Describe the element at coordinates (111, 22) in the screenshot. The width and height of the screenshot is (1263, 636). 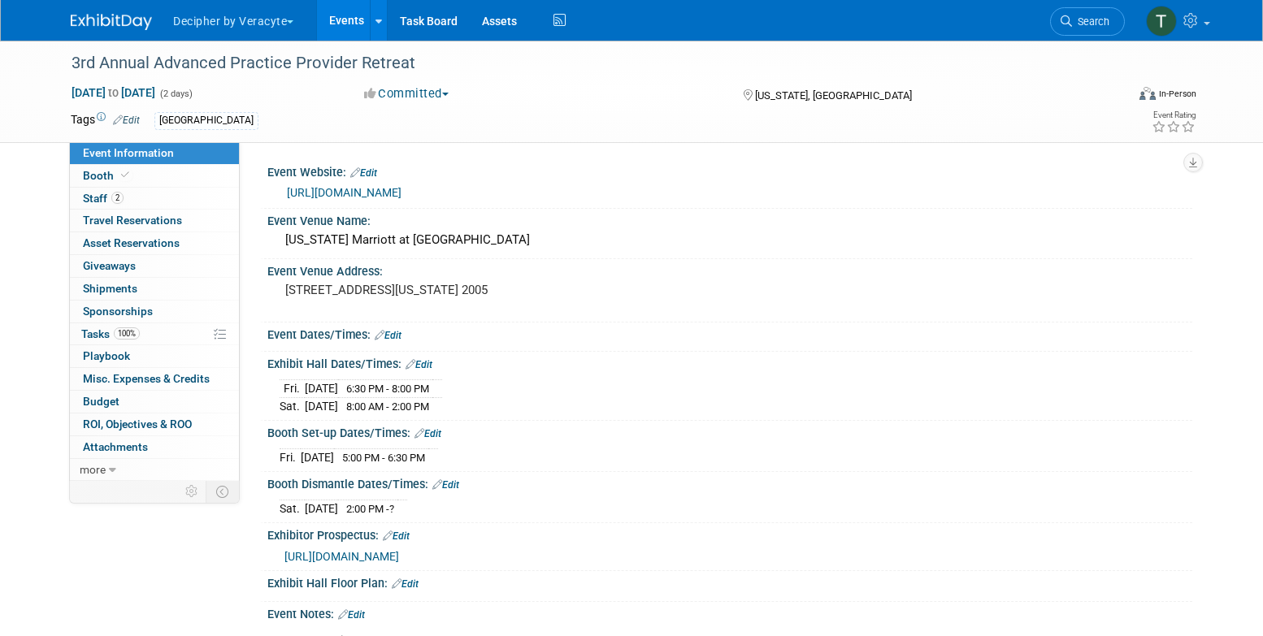
I see `img: ExhibitDay` at that location.